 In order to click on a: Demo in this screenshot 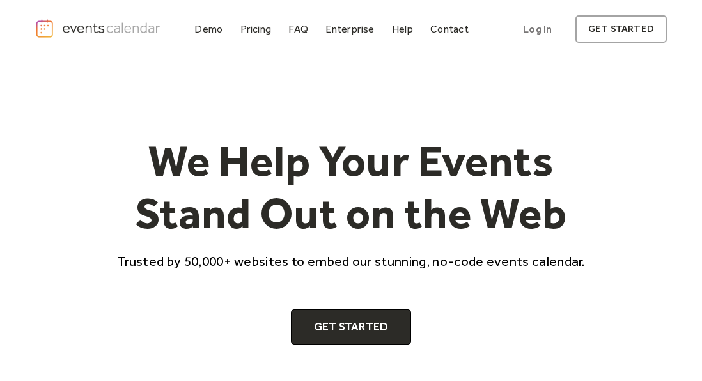, I will do `click(208, 29)`.